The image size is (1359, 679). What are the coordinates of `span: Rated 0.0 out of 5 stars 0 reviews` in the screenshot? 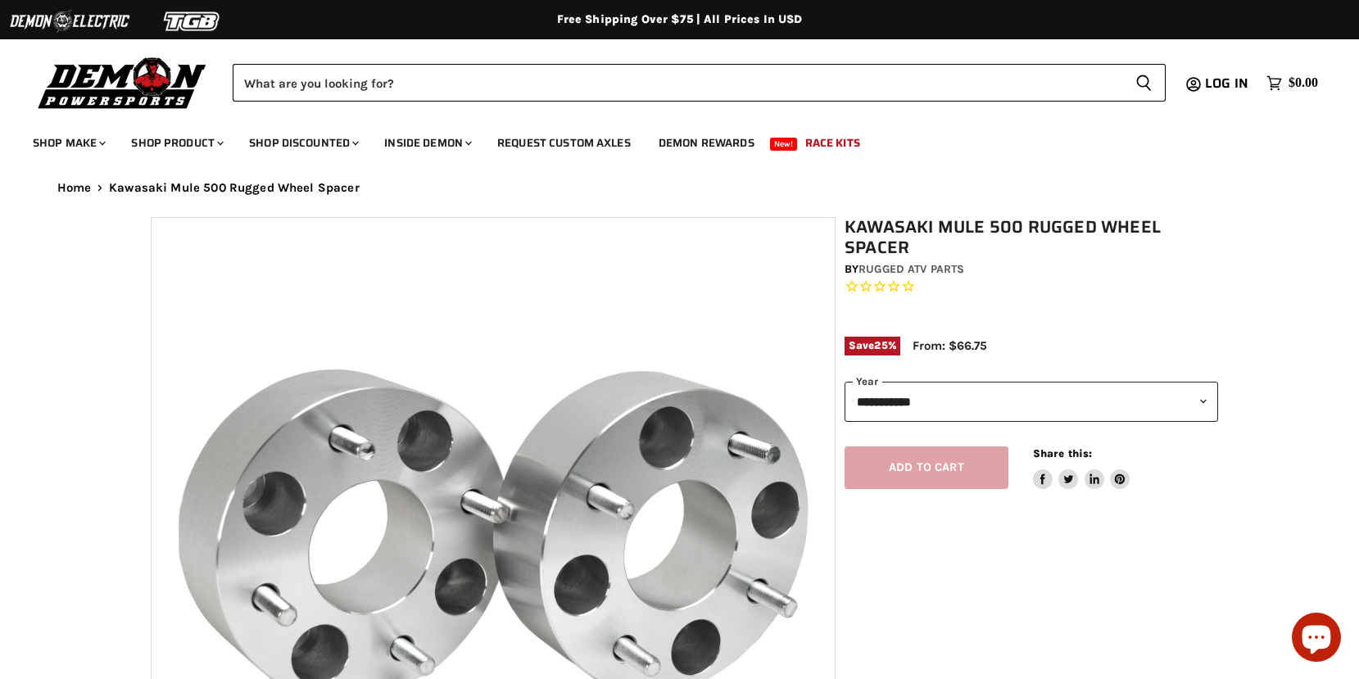 It's located at (1031, 287).